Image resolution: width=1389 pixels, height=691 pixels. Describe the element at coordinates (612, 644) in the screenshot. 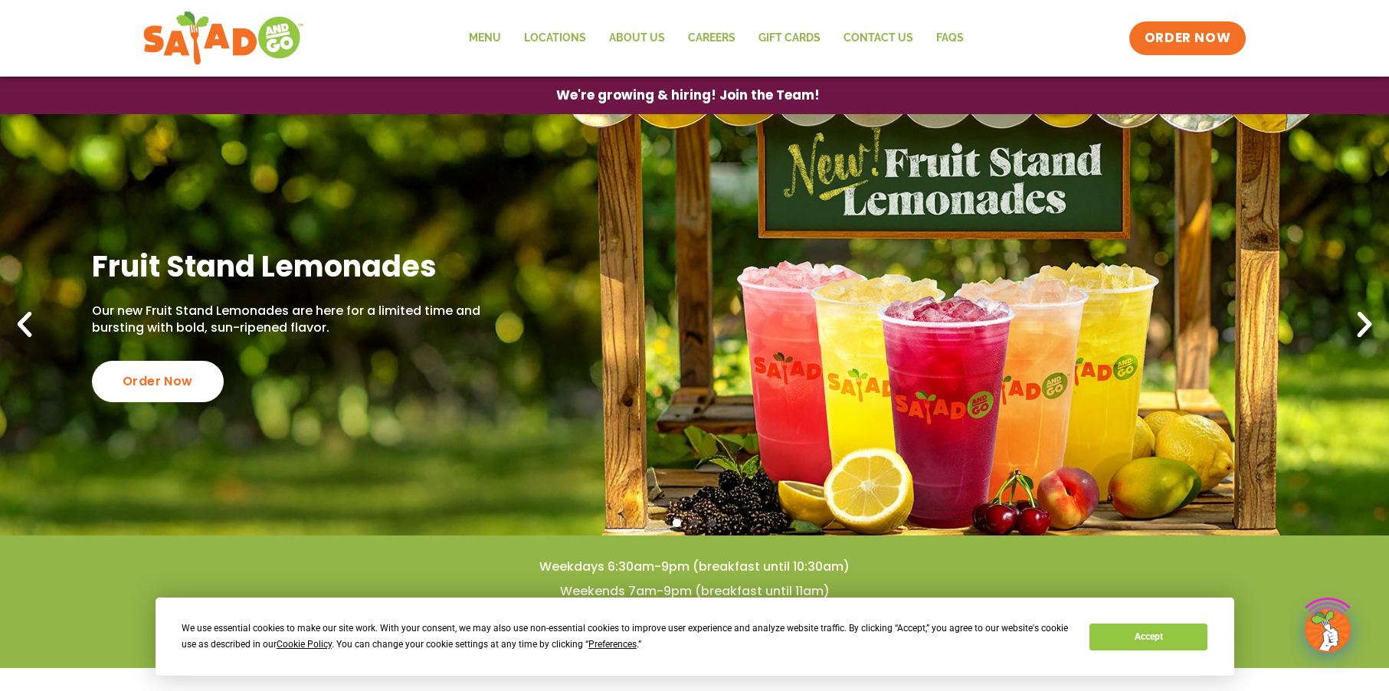

I see `span: Preferences` at that location.